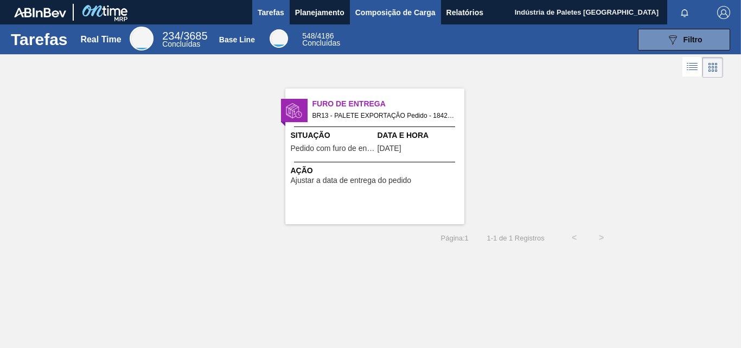 This screenshot has width=741, height=348. I want to click on span: Planejamento, so click(320, 12).